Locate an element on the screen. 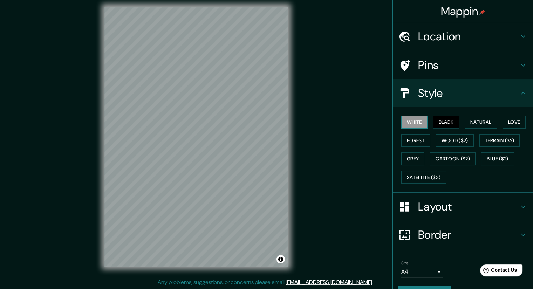  button: Black is located at coordinates (446, 122).